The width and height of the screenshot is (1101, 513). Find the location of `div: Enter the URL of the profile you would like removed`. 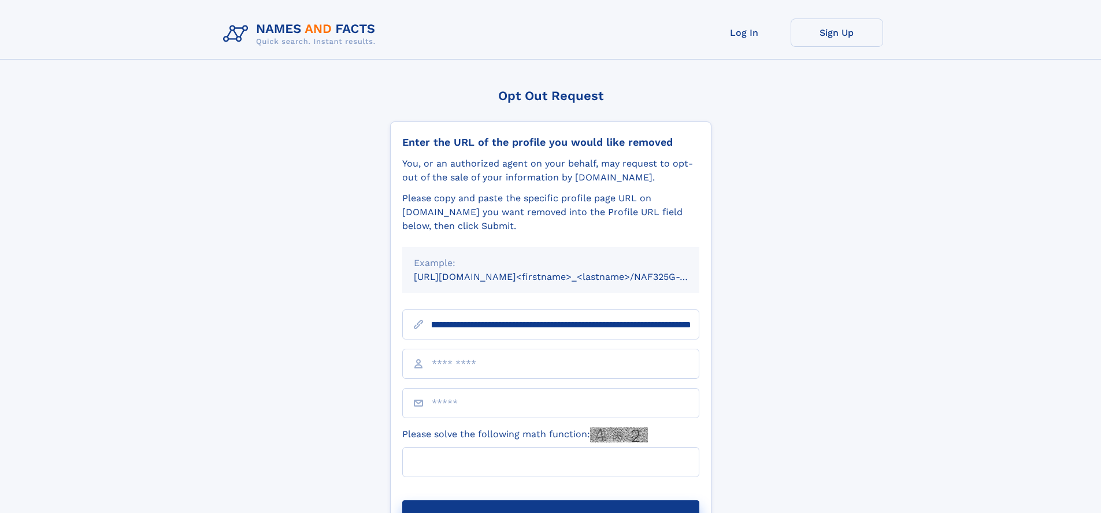

div: Enter the URL of the profile you would like removed is located at coordinates (551, 142).